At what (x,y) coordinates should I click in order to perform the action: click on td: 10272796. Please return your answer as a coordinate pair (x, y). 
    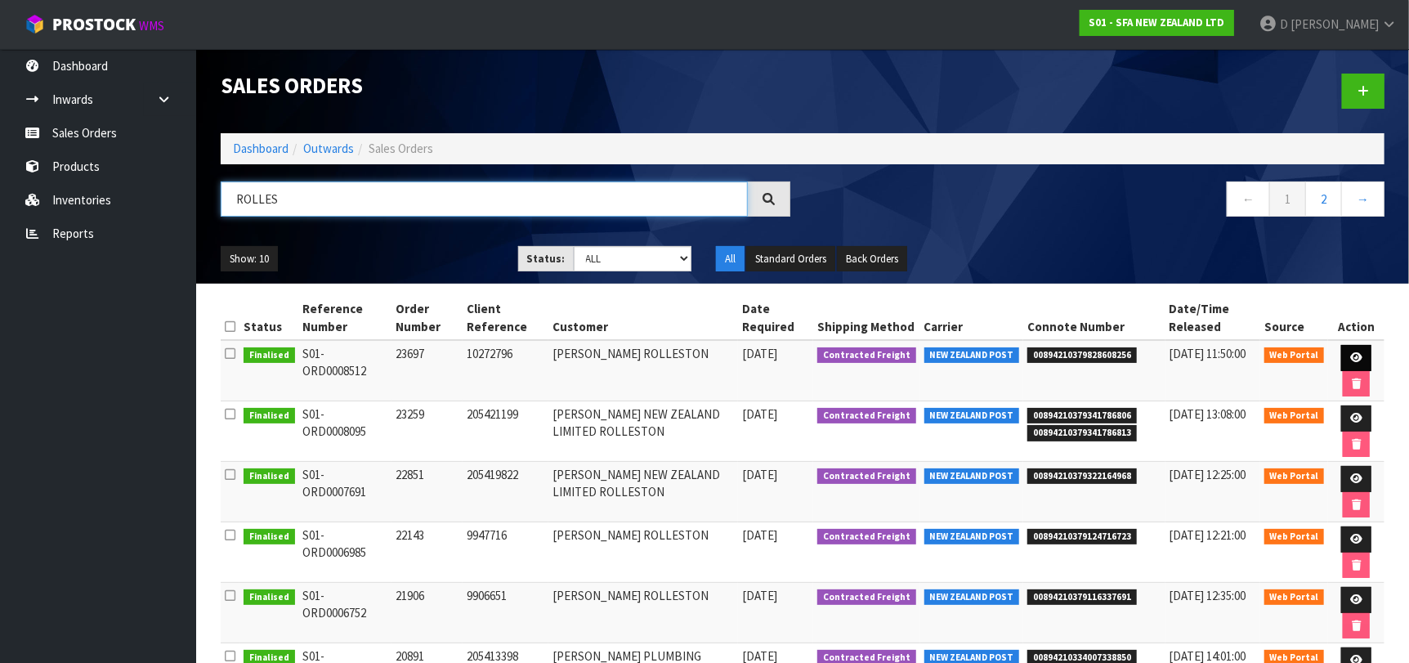
    Looking at the image, I should click on (506, 370).